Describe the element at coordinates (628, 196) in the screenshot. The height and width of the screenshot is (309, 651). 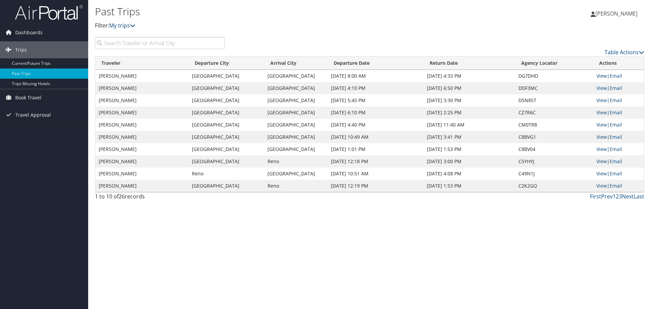
I see `a: Next` at that location.